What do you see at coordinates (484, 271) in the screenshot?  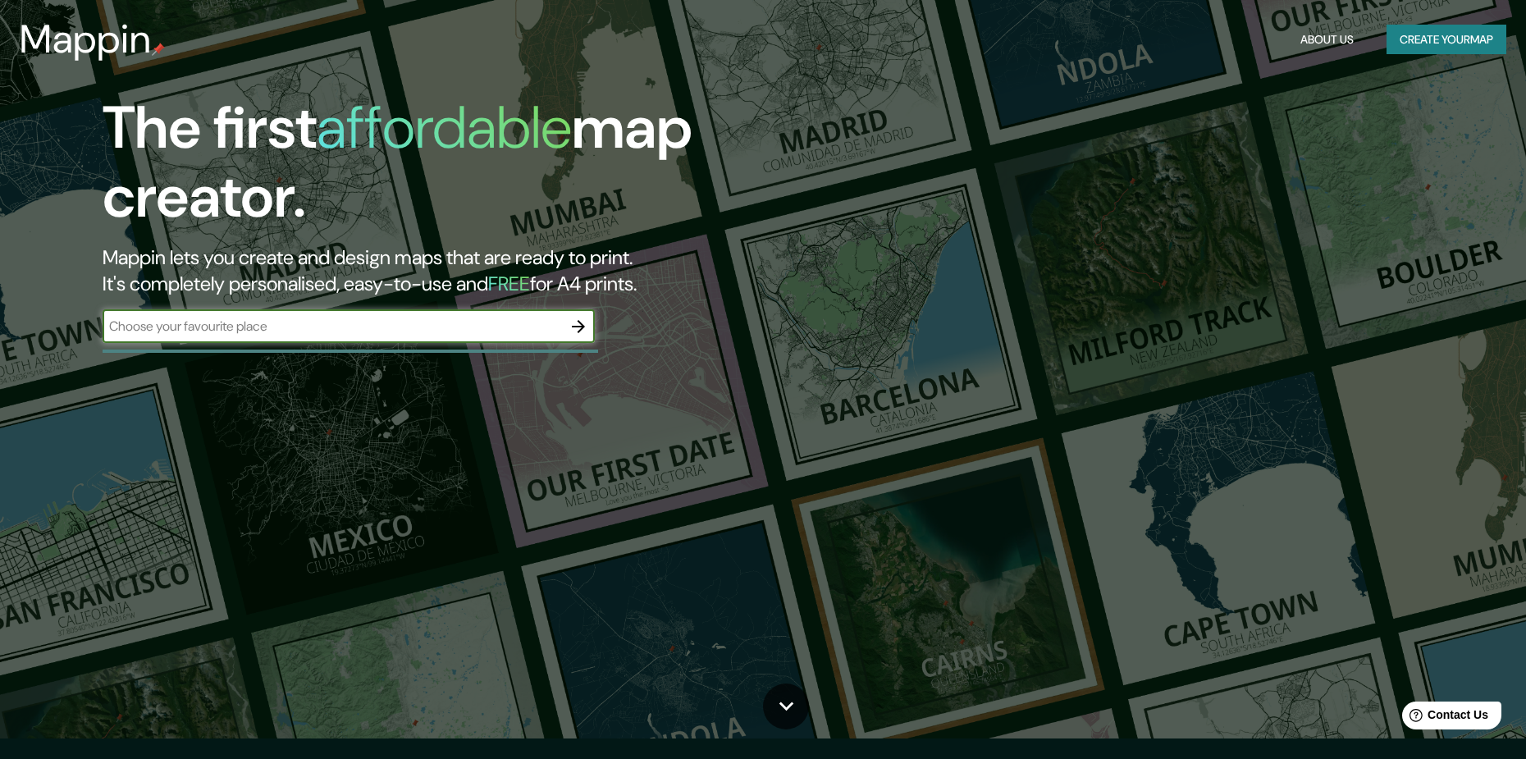 I see `h2: Mappin lets you create and design maps that are ready to print. It's completely personalised, eas...` at bounding box center [484, 271].